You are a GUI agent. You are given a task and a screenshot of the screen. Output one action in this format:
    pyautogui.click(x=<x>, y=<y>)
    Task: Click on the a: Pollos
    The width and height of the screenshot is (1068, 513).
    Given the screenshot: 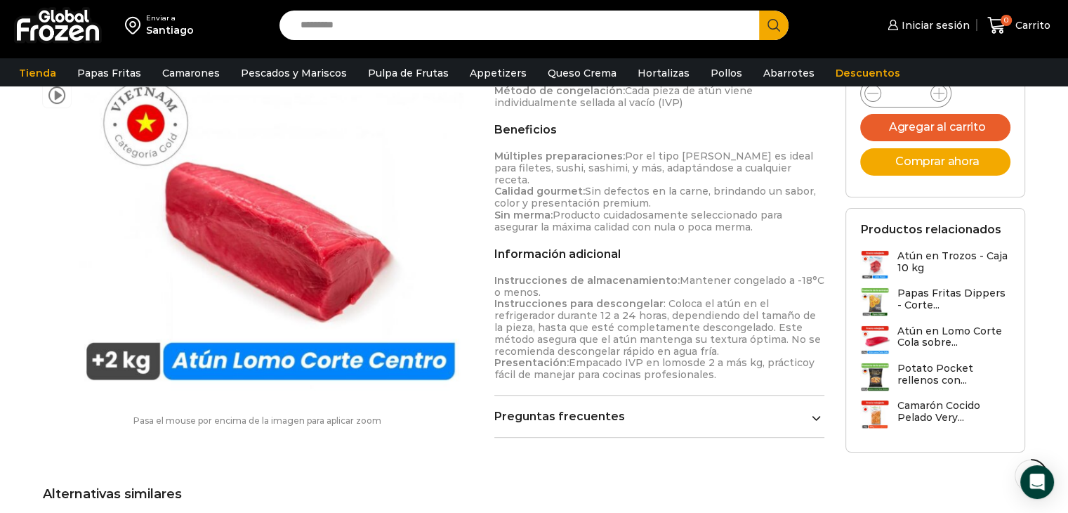 What is the action you would take?
    pyautogui.click(x=726, y=73)
    